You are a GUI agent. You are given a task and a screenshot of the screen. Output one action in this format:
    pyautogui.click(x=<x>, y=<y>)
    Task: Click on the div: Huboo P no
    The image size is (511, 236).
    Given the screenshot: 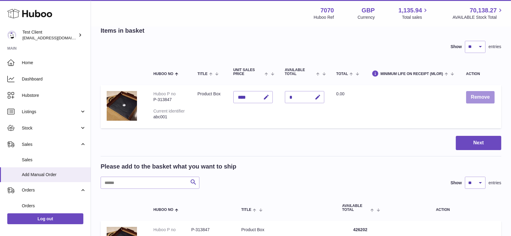 What is the action you would take?
    pyautogui.click(x=165, y=94)
    